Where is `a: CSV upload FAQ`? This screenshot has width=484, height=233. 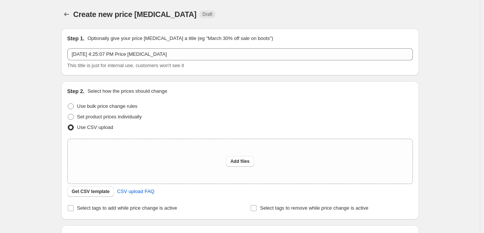
a: CSV upload FAQ is located at coordinates (135, 191).